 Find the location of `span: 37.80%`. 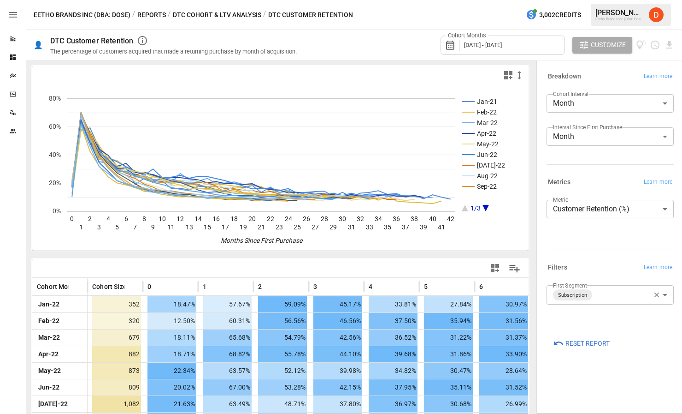

span: 37.80% is located at coordinates (338, 403).